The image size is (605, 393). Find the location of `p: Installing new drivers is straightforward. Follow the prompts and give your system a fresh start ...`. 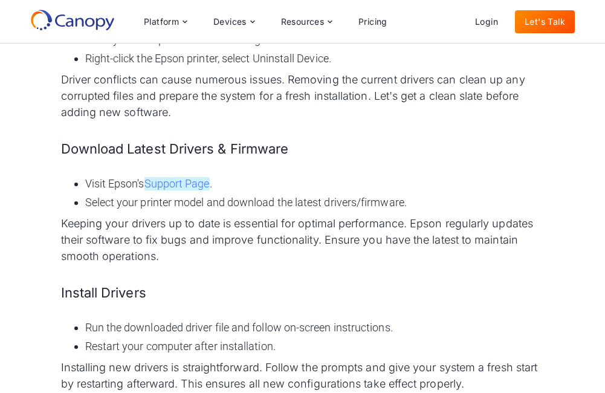

p: Installing new drivers is straightforward. Follow the prompts and give your system a fresh start ... is located at coordinates (303, 375).